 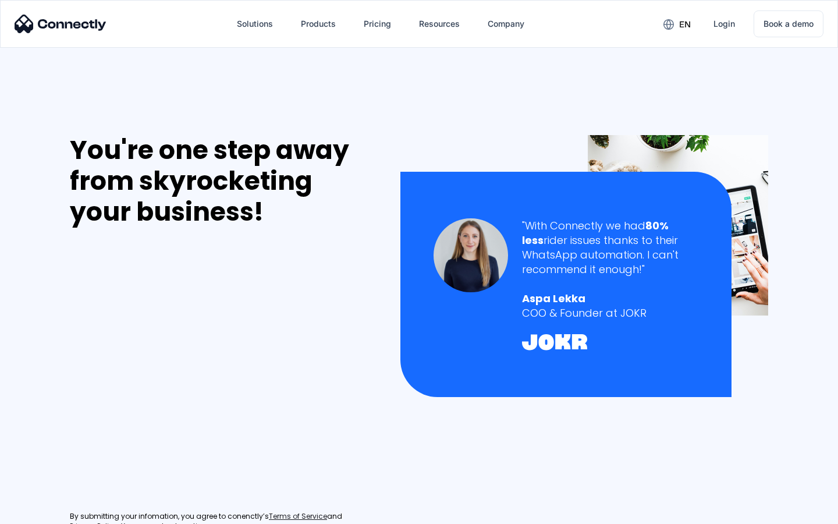 I want to click on div: You're one step away from skyrocketing your business!, so click(x=223, y=181).